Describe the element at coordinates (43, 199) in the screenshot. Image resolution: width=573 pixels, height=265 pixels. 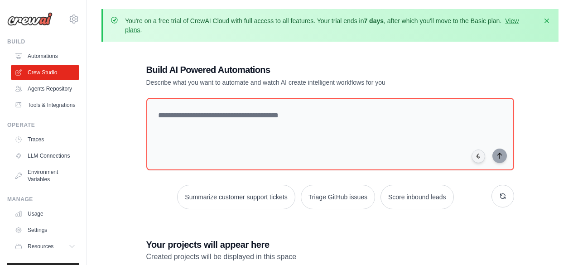
I see `div: Manage` at that location.